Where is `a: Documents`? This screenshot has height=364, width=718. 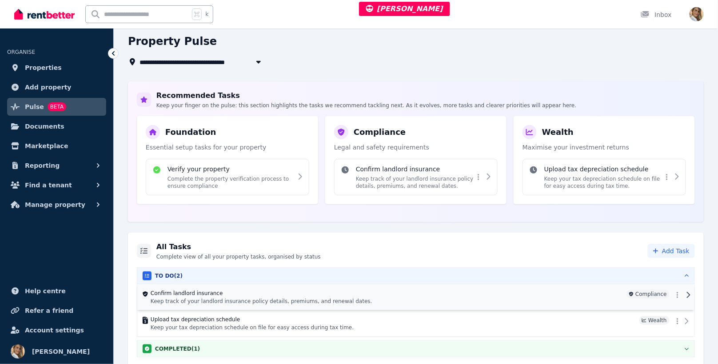
a: Documents is located at coordinates (56, 126).